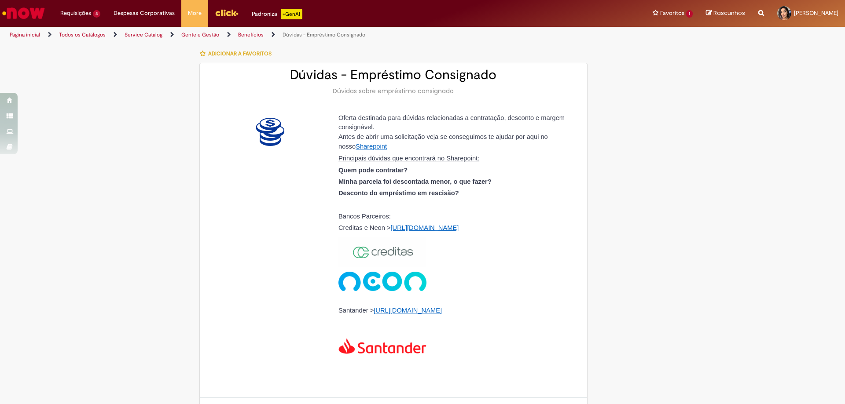 The image size is (845, 404). I want to click on span: Requisições, so click(76, 13).